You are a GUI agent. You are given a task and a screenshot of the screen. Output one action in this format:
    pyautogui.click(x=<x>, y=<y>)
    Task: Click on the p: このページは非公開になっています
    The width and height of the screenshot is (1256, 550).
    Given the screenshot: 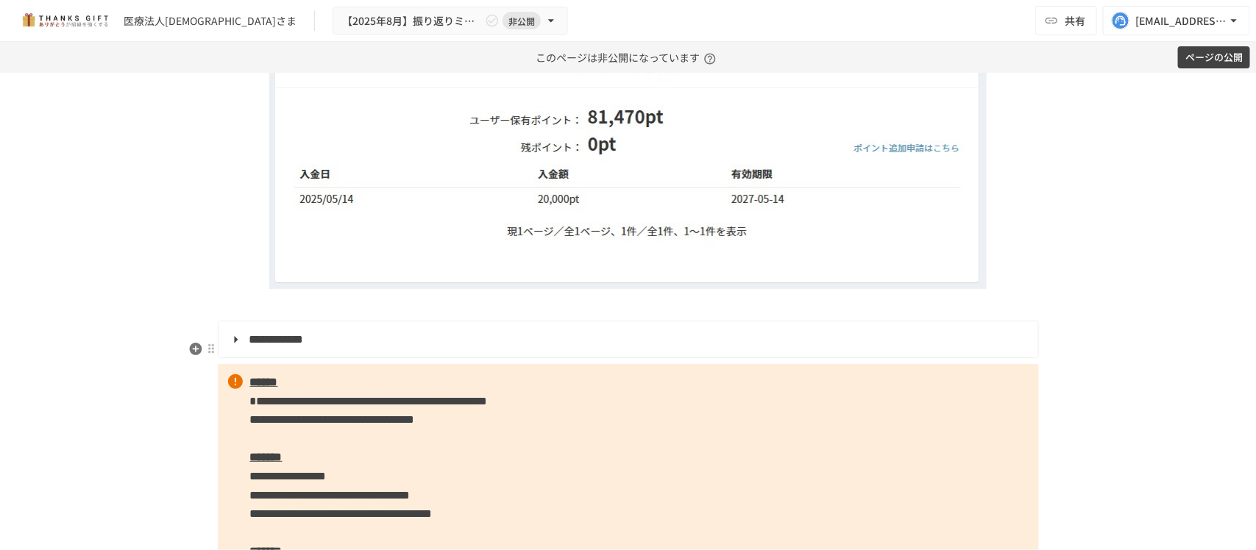 What is the action you would take?
    pyautogui.click(x=628, y=57)
    